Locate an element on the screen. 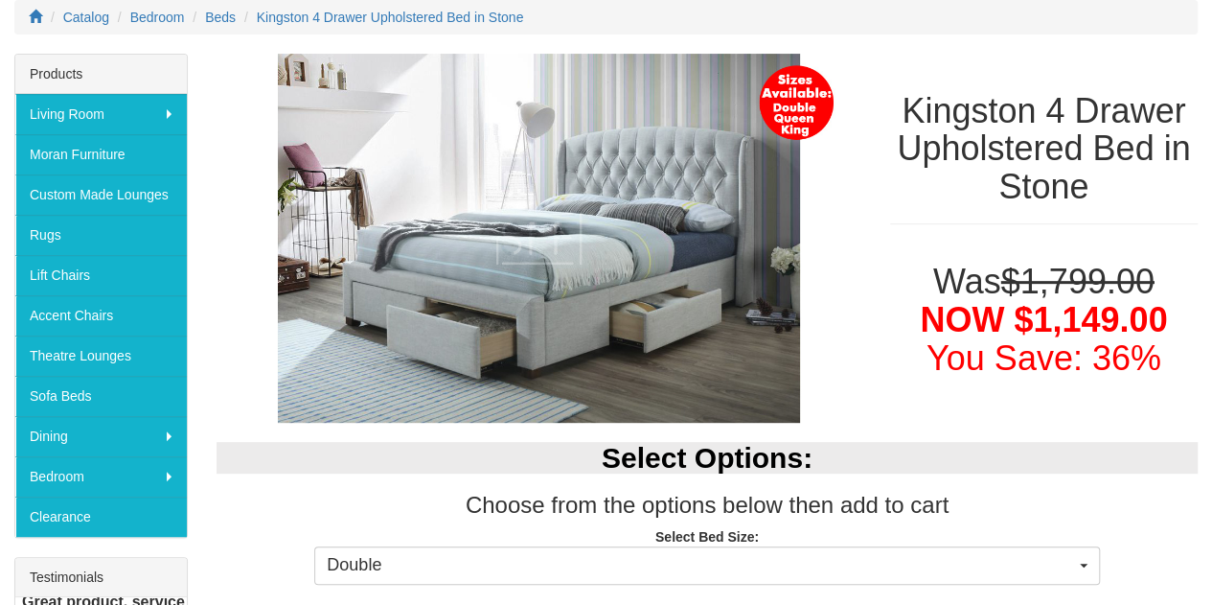 The height and width of the screenshot is (605, 1212). h3: Choose from the options below then add to cart is located at coordinates (707, 505).